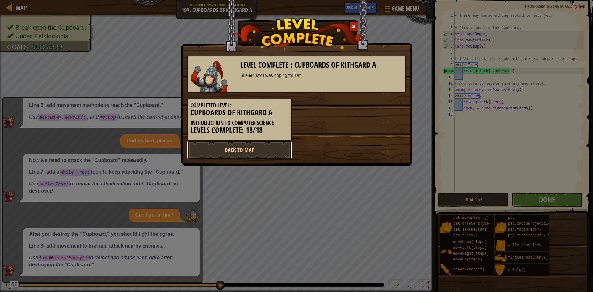 The height and width of the screenshot is (292, 593). What do you see at coordinates (239, 112) in the screenshot?
I see `h3: Cupboards of Kithgard A` at bounding box center [239, 112].